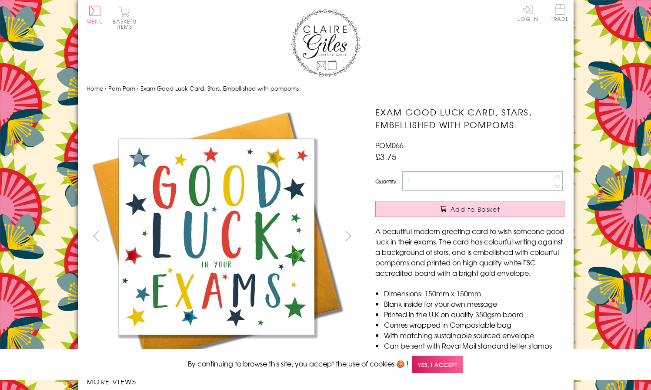 This screenshot has width=651, height=390. Describe the element at coordinates (386, 156) in the screenshot. I see `span: £3.75` at that location.